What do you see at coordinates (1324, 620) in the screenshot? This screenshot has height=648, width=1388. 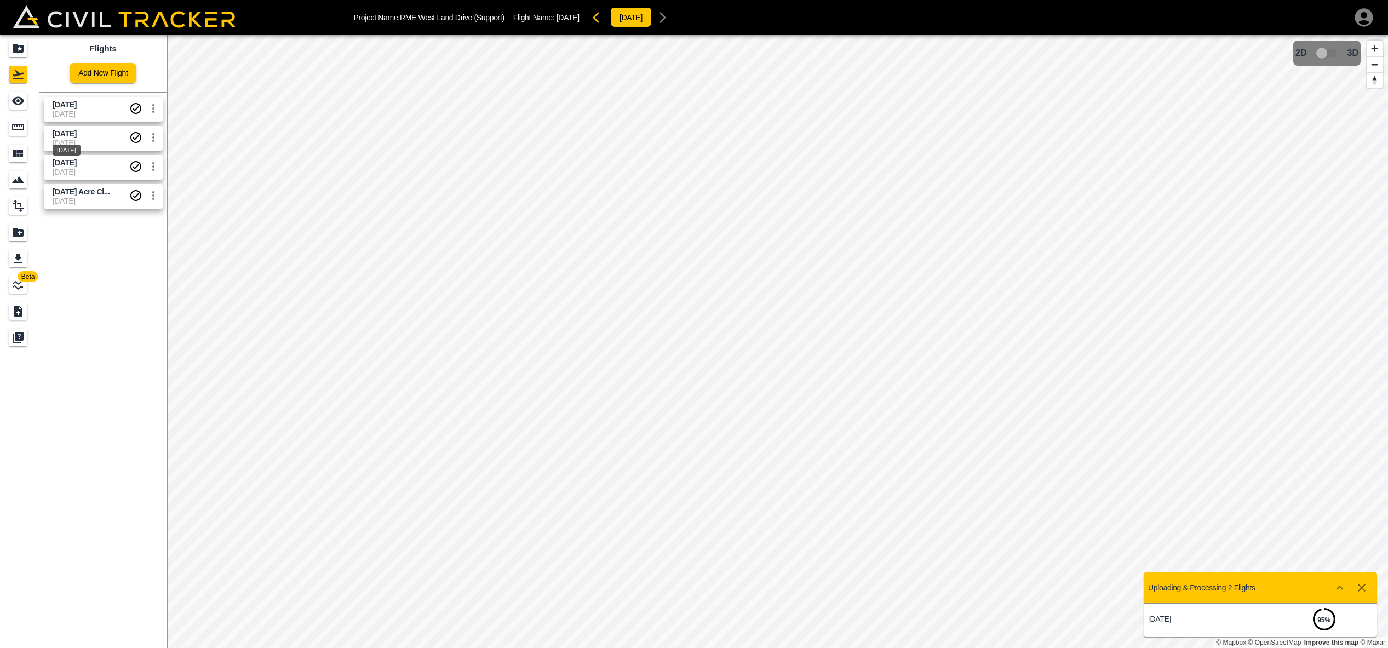 I see `strong: 95 %` at bounding box center [1324, 620].